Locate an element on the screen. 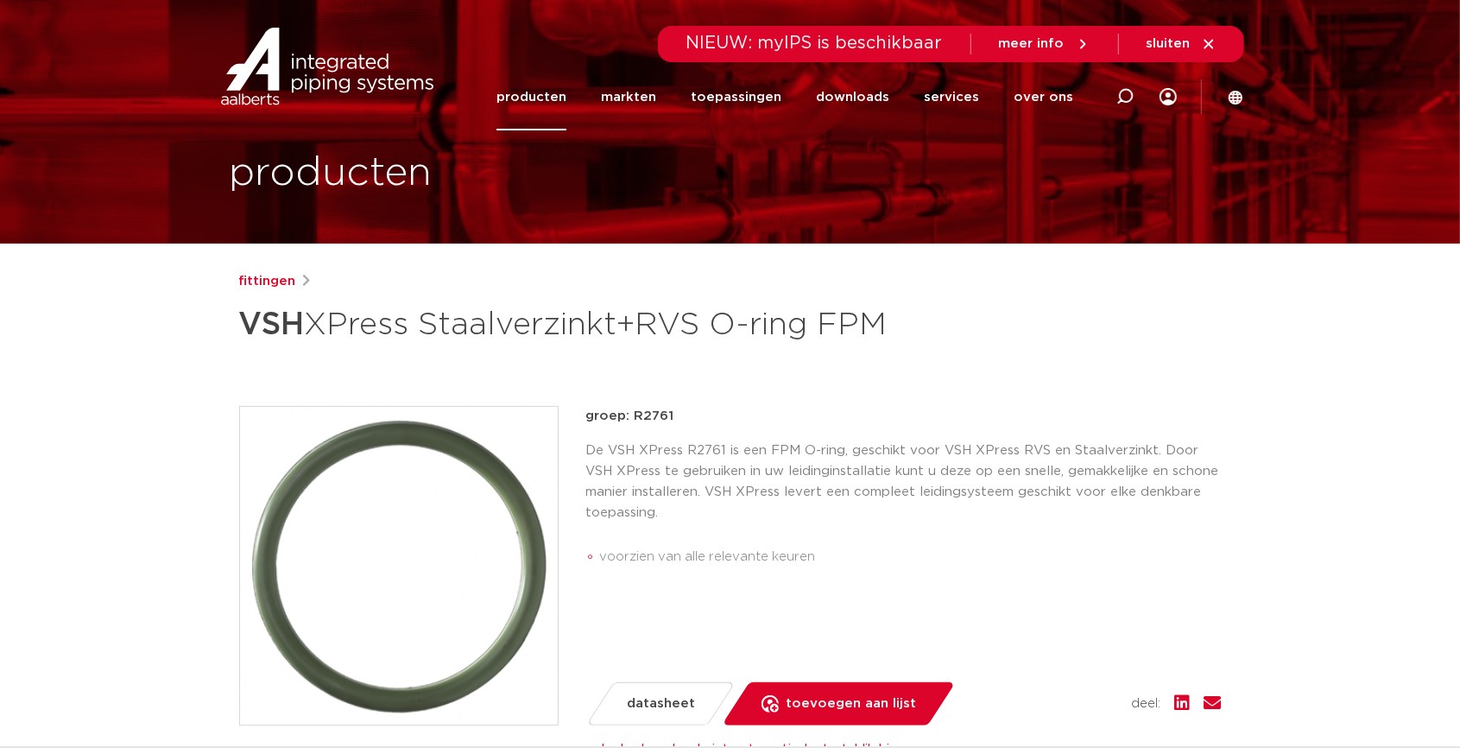 Image resolution: width=1460 pixels, height=748 pixels. nav: Menu is located at coordinates (785, 97).